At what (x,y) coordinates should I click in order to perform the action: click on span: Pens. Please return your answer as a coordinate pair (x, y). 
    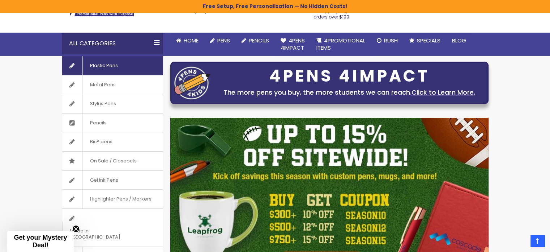
    Looking at the image, I should click on (224, 40).